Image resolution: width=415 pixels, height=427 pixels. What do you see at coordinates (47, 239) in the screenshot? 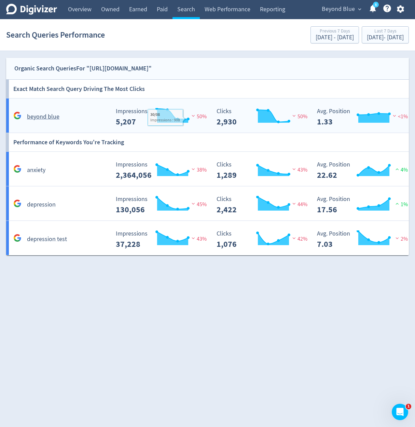
I see `h5: depression test` at bounding box center [47, 239].